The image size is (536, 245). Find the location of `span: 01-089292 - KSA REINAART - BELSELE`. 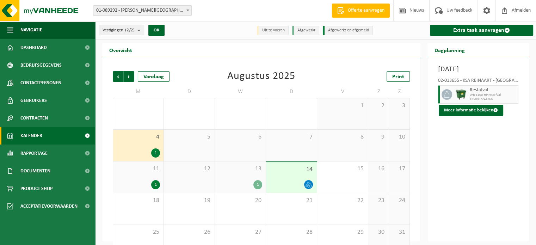

span: 01-089292 - KSA REINAART - BELSELE is located at coordinates (142, 11).